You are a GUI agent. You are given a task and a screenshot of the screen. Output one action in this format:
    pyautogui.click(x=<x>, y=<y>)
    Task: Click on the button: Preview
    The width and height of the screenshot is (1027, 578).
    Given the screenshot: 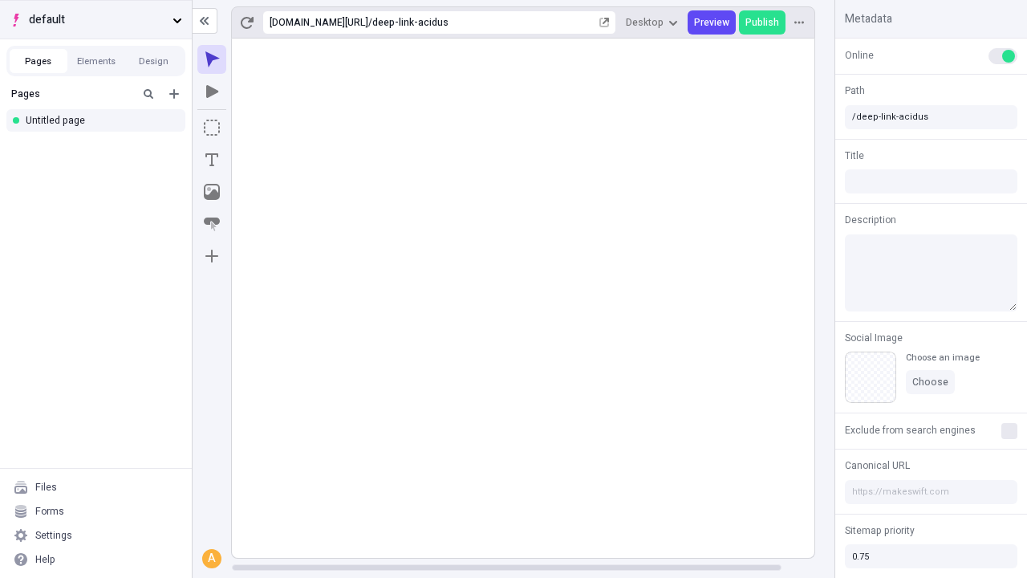 What is the action you would take?
    pyautogui.click(x=712, y=22)
    